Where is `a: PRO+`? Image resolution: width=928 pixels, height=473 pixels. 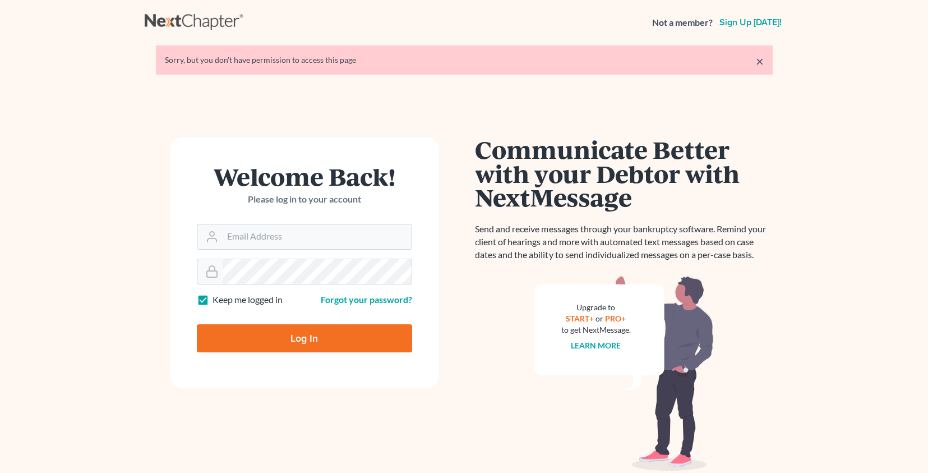 a: PRO+ is located at coordinates (615, 318).